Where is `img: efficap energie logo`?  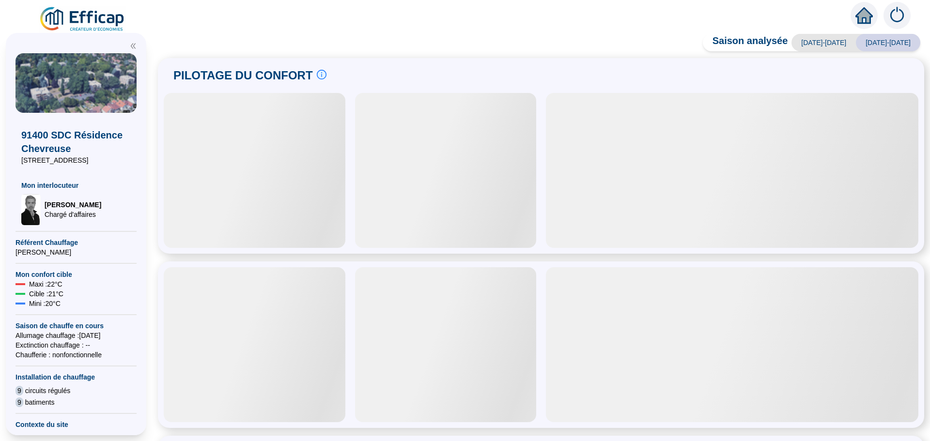
img: efficap energie logo is located at coordinates (82, 19).